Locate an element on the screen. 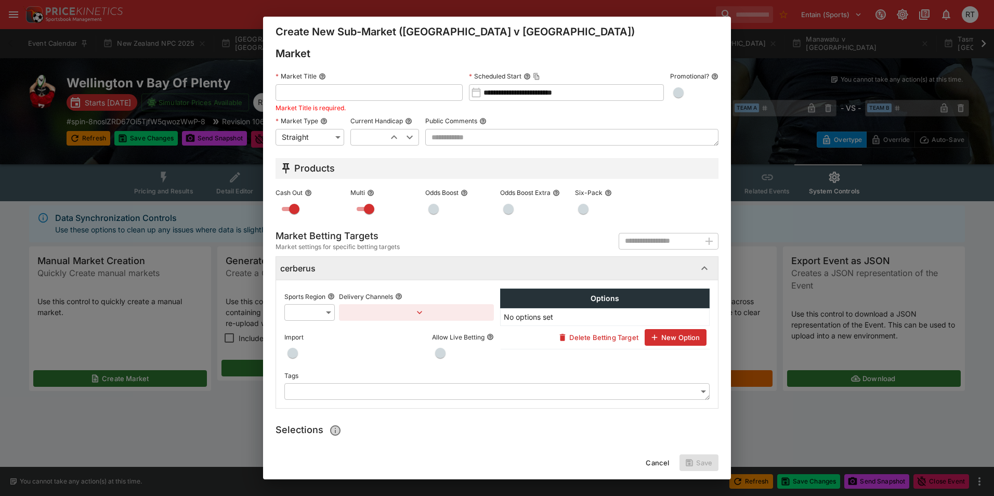  button: Copy To Clipboard is located at coordinates (536, 76).